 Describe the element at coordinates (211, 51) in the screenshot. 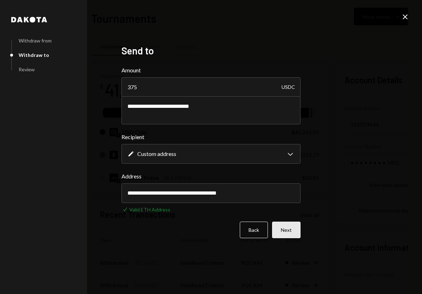

I see `h2: Send to` at that location.